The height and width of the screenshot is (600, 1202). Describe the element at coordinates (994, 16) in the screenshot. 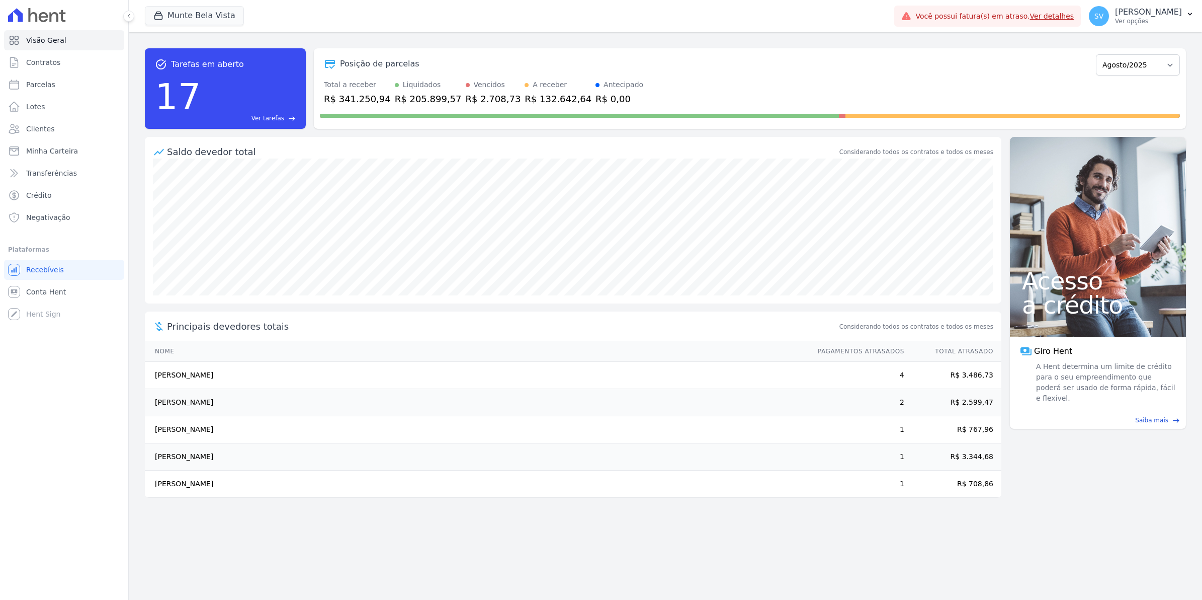

I see `span: Você possui fatura(s) em atraso.` at that location.